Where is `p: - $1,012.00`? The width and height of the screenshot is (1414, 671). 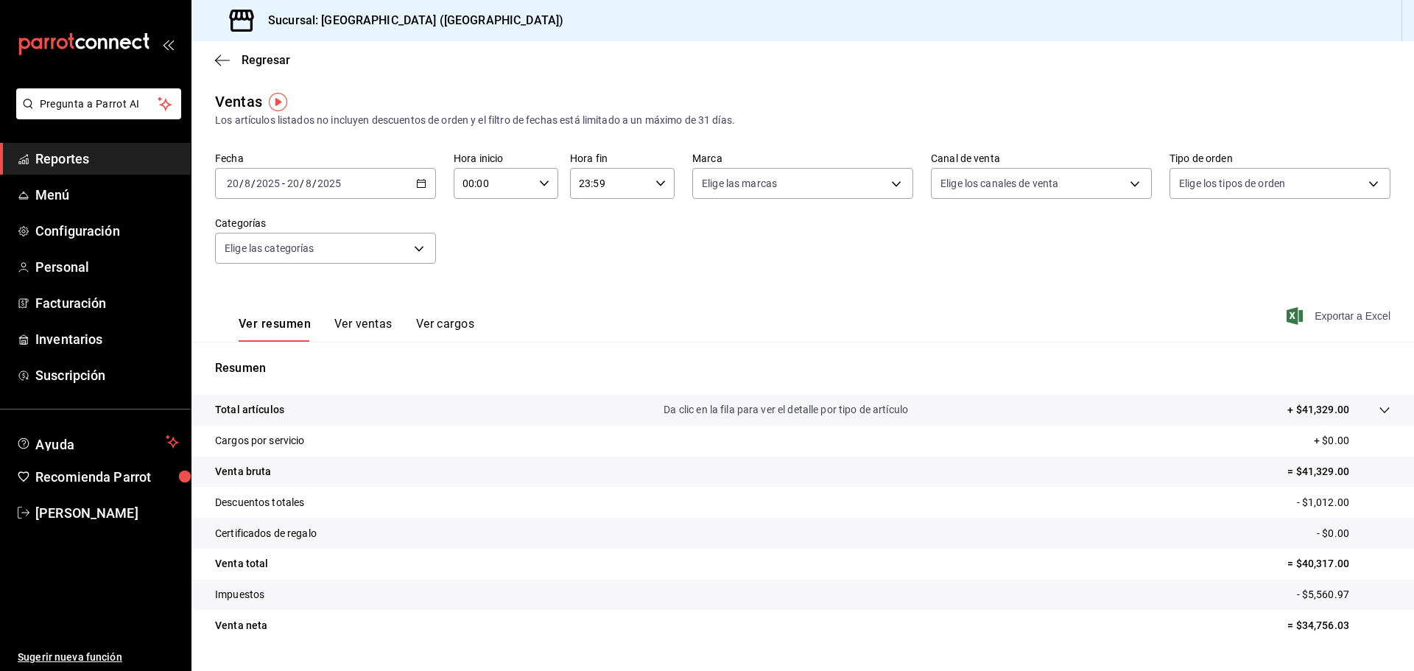
p: - $1,012.00 is located at coordinates (1343, 502).